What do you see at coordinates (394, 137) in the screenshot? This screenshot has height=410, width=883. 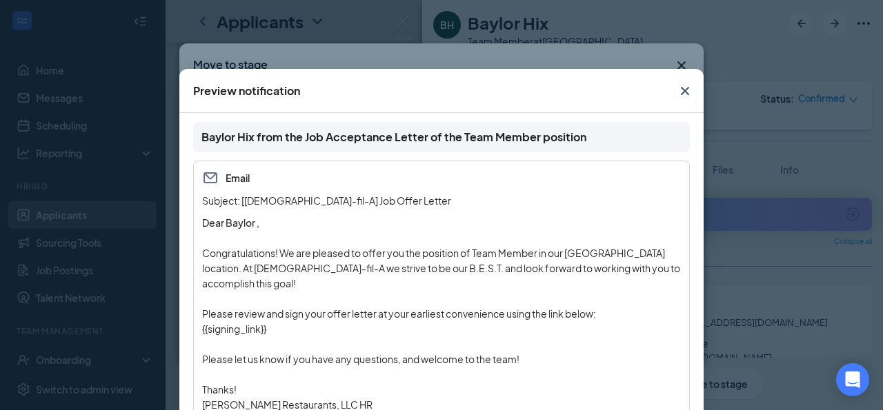 I see `span: Baylor Hix from the Job Acceptance Letter of the Team Member position` at bounding box center [394, 137].